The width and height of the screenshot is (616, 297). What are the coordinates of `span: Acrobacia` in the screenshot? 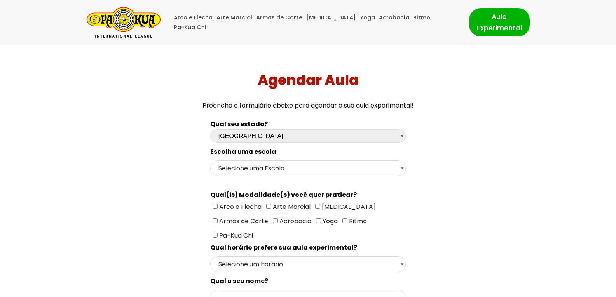 It's located at (295, 221).